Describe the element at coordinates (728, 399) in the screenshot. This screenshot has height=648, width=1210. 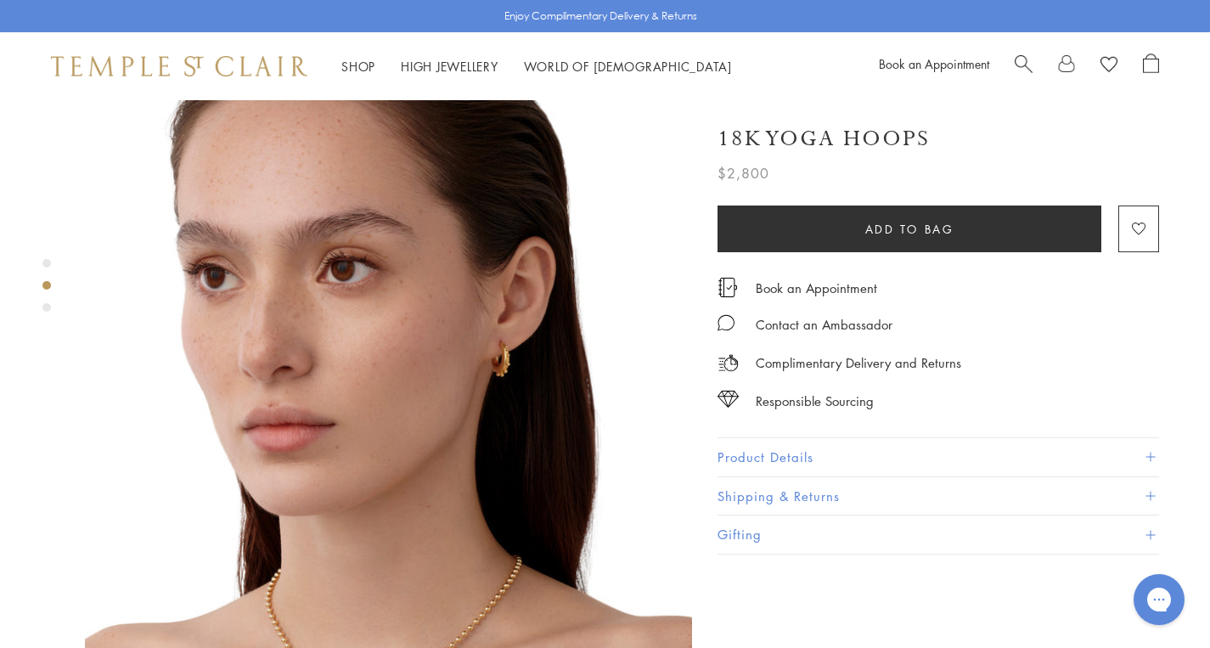
I see `img: icon_sourcing.svg` at that location.